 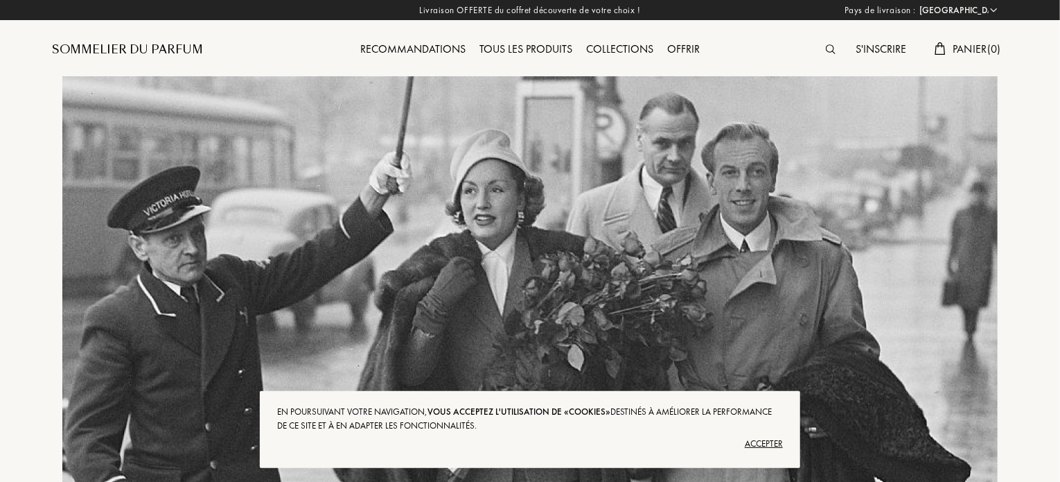 I want to click on a: Collections, so click(x=619, y=49).